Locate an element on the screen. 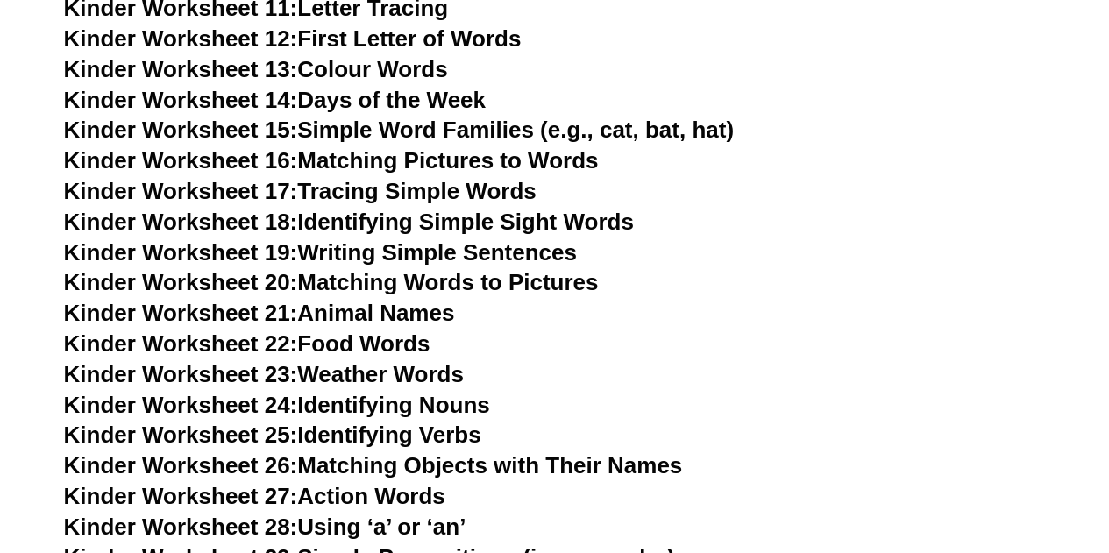 This screenshot has height=553, width=1109. a: Kinder Worksheet 19:Writing Simple Sentences is located at coordinates (320, 252).